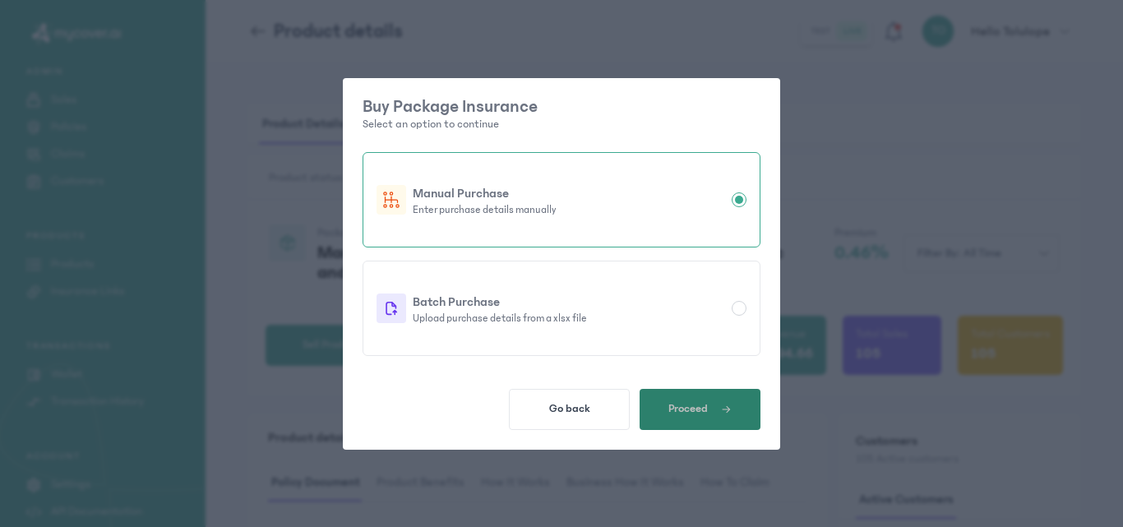 The image size is (1123, 527). What do you see at coordinates (570, 409) in the screenshot?
I see `span: Go back` at bounding box center [570, 409].